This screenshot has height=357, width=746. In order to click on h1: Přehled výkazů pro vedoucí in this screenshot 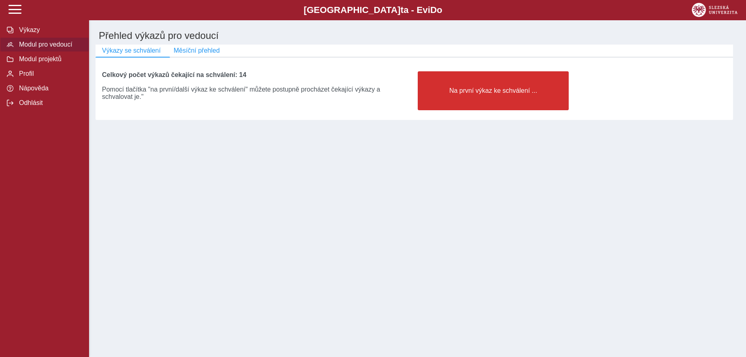, I will do `click(417, 36)`.